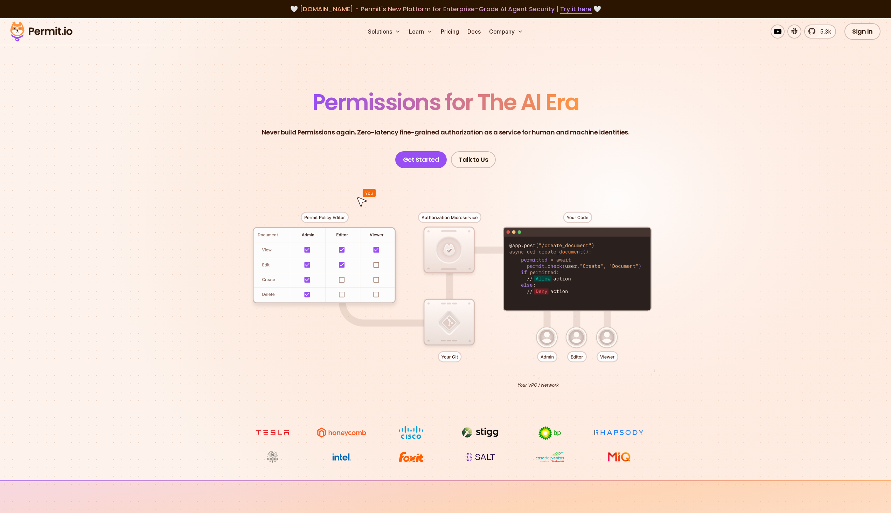 The height and width of the screenshot is (513, 891). I want to click on a: Talk to Us, so click(473, 160).